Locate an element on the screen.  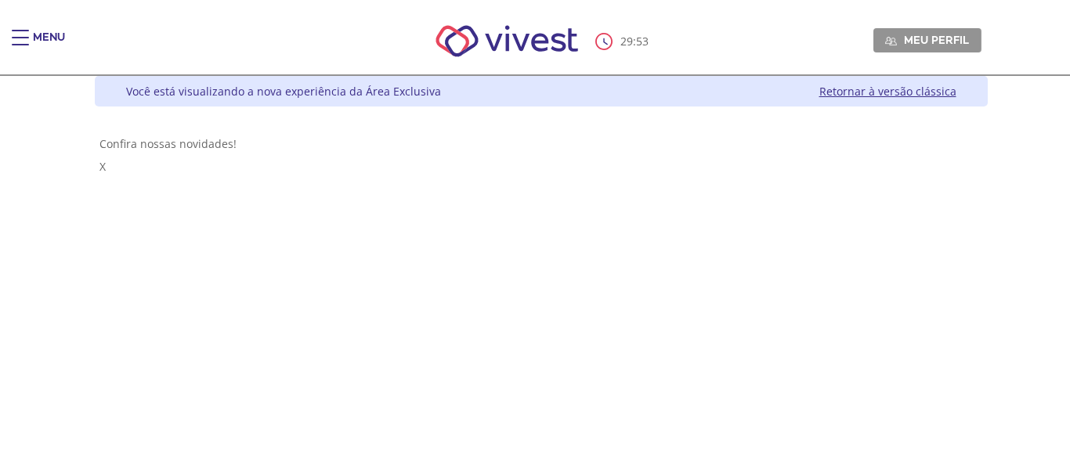
span: X is located at coordinates (103, 166).